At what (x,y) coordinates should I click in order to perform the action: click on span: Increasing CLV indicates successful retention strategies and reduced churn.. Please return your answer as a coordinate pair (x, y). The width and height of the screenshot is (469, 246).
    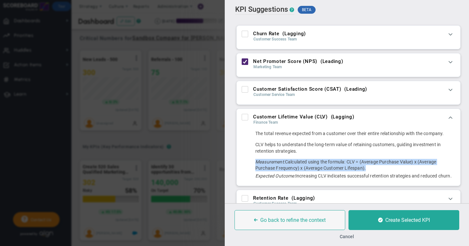
    Looking at the image, I should click on (373, 175).